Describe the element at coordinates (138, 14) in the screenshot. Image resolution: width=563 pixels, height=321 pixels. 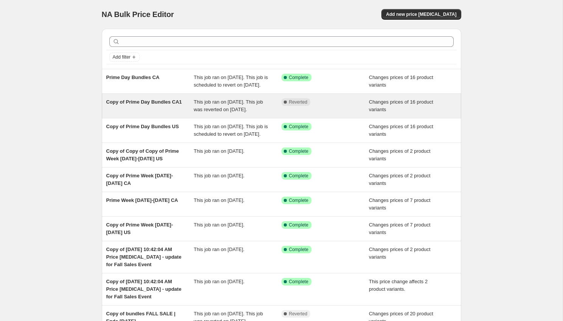
I see `span: NA Bulk Price Editor` at that location.